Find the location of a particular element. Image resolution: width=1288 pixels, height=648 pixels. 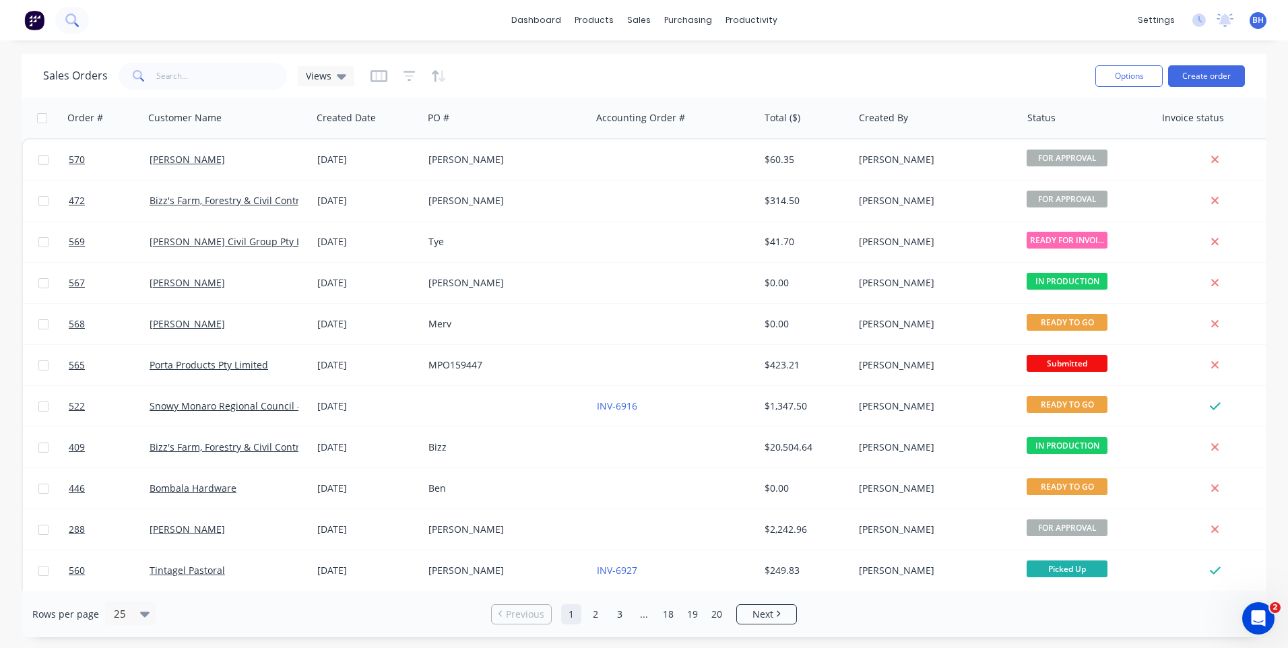

span: Previous is located at coordinates (525, 614).